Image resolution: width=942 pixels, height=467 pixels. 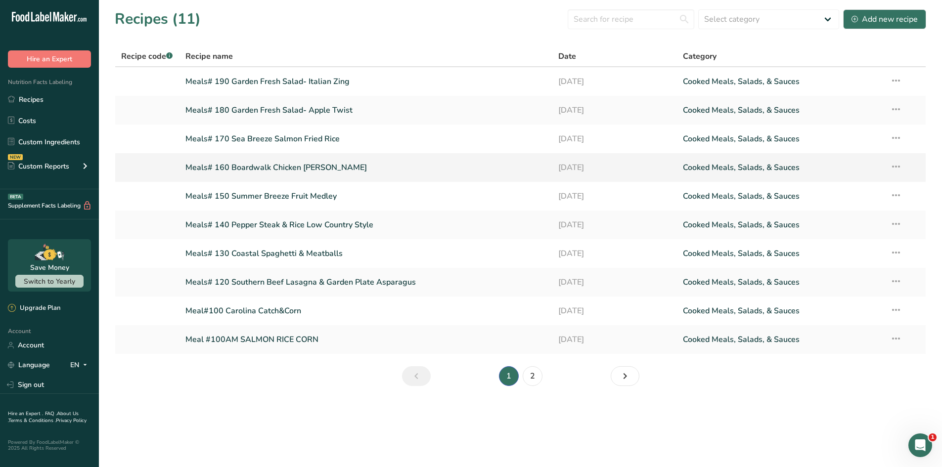 What do you see at coordinates (416, 376) in the screenshot?
I see `a: Previous page` at bounding box center [416, 376].